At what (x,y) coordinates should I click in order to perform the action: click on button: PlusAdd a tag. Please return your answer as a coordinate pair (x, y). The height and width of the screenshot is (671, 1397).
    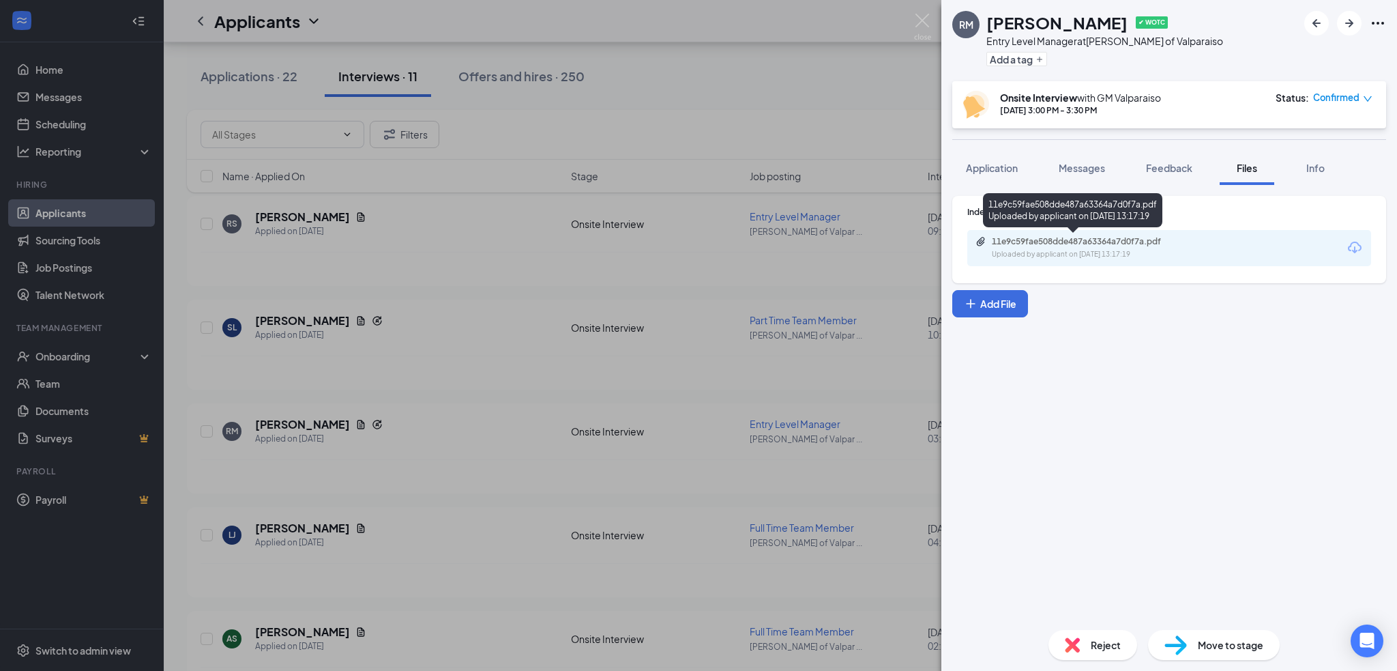
    Looking at the image, I should click on (1016, 59).